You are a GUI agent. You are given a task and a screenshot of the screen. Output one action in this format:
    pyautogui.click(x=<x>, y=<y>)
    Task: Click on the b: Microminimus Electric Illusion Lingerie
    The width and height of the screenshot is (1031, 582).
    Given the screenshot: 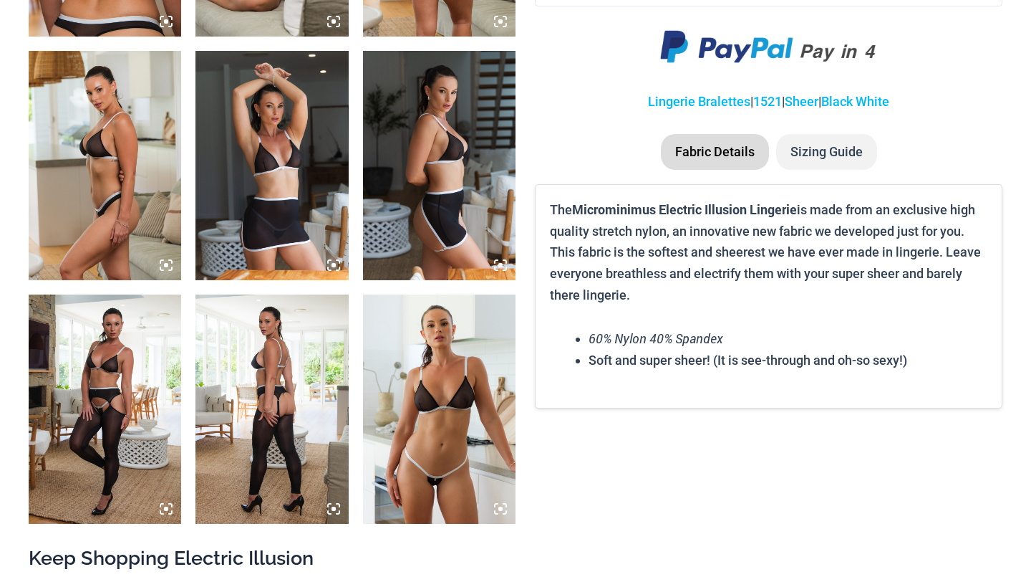 What is the action you would take?
    pyautogui.click(x=685, y=209)
    